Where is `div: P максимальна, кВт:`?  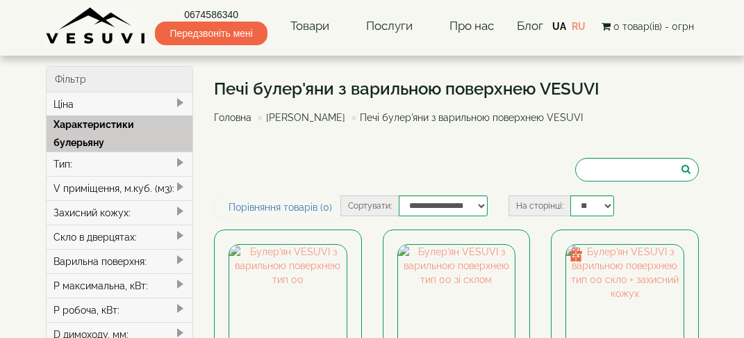
div: P максимальна, кВт: is located at coordinates (119, 285).